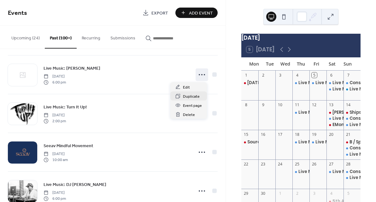  I want to click on div: Thu, so click(300, 64).